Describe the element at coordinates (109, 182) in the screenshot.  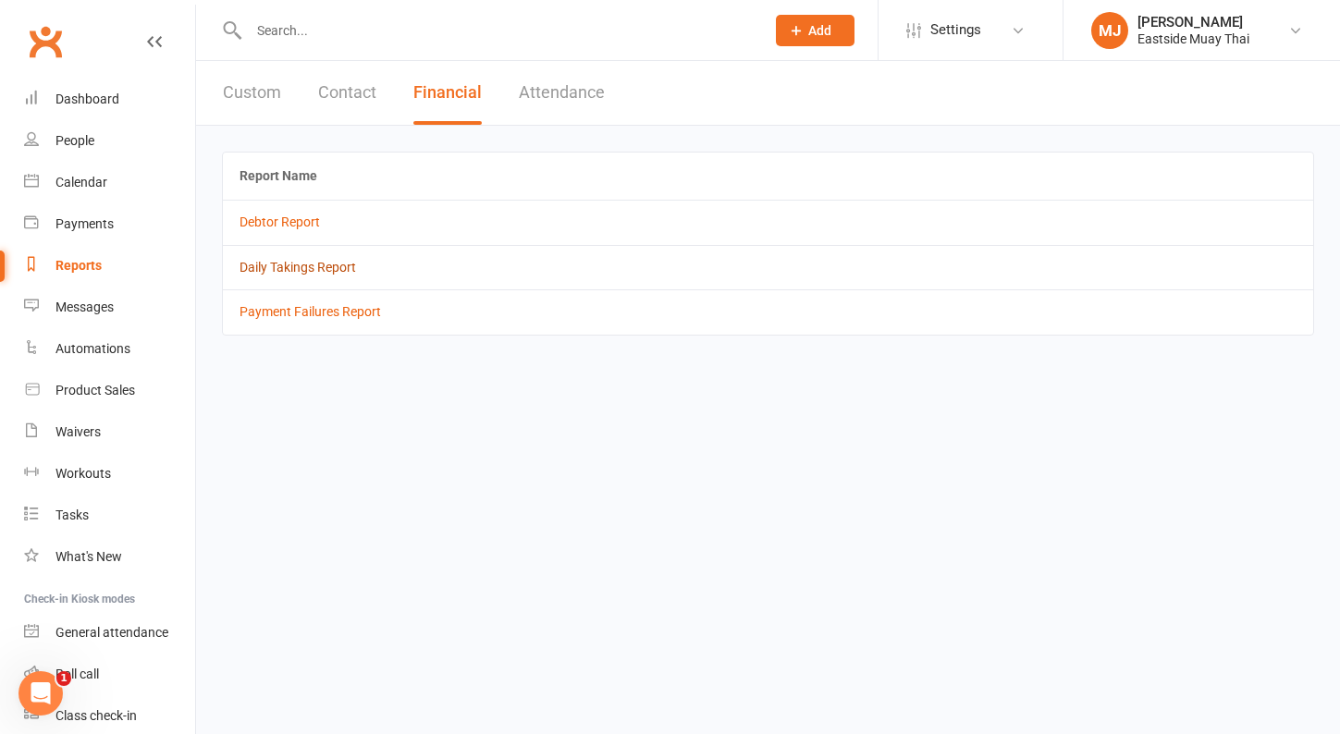
I see `a: Calendar` at that location.